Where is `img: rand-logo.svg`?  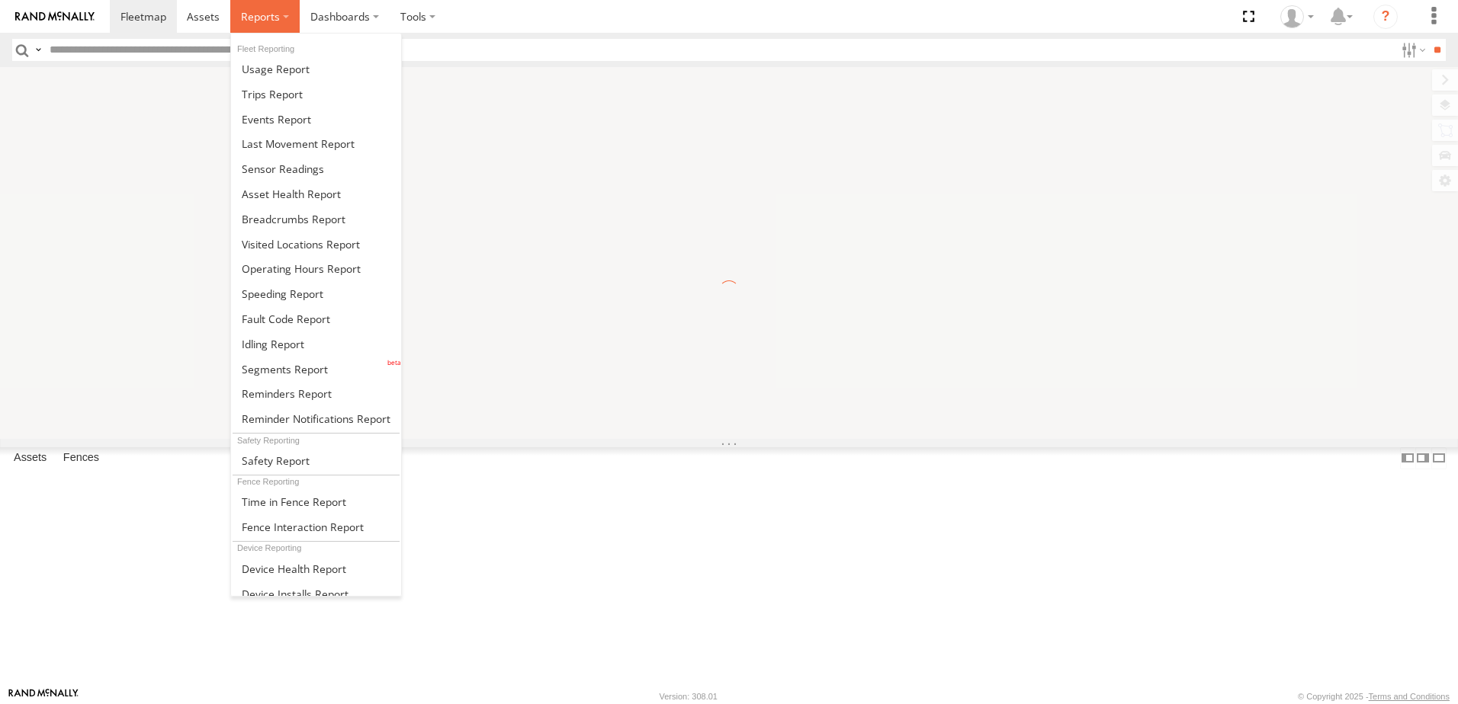
img: rand-logo.svg is located at coordinates (55, 17).